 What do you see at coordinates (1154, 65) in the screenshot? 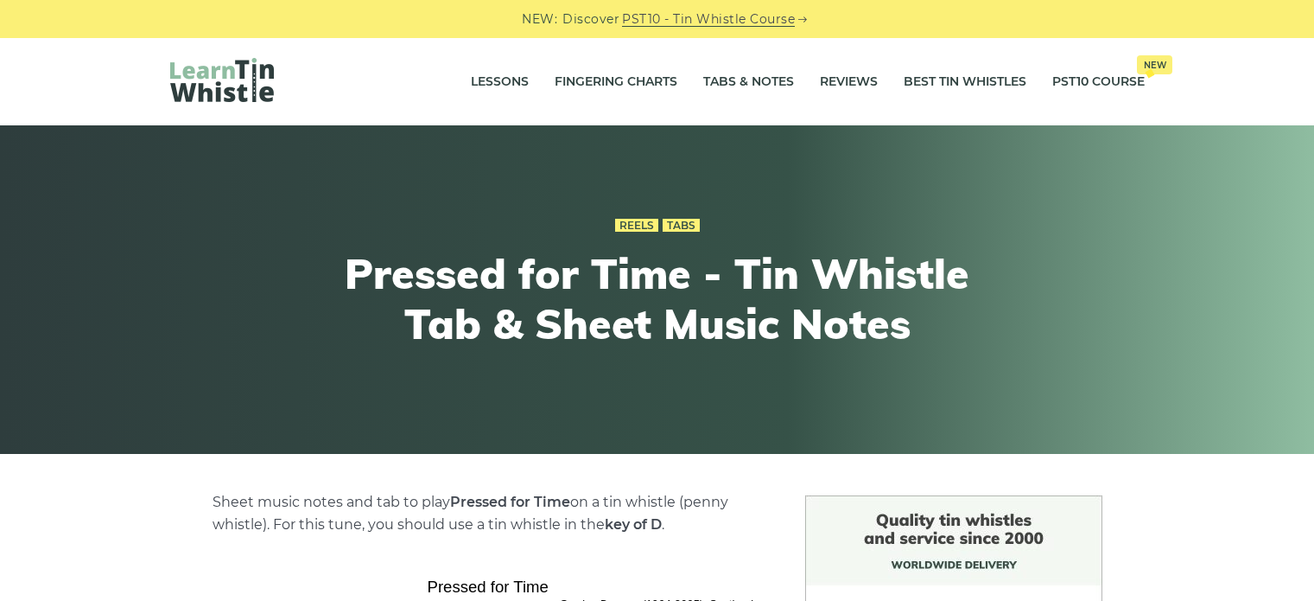
I see `span: New` at bounding box center [1154, 65].